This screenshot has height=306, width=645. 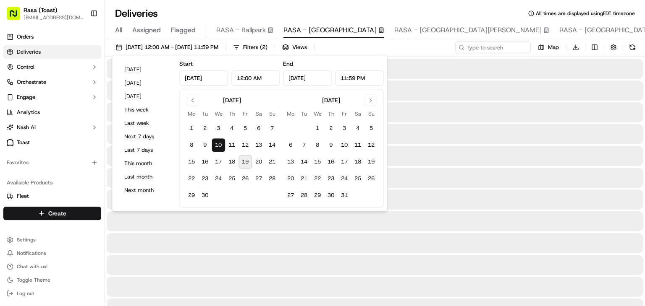 What do you see at coordinates (264, 47) in the screenshot?
I see `span: ( 2 )` at bounding box center [264, 47].